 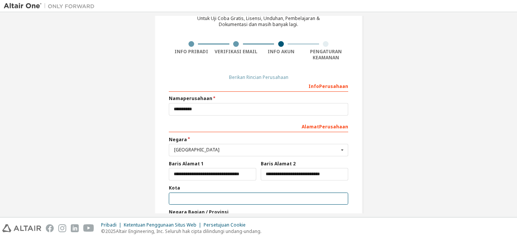 I want to click on font: Nama, so click(x=176, y=98).